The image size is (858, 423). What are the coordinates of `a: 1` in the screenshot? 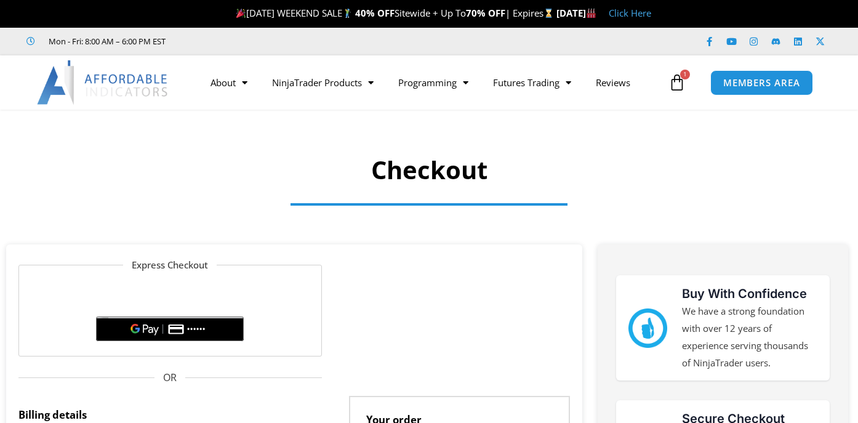 It's located at (677, 82).